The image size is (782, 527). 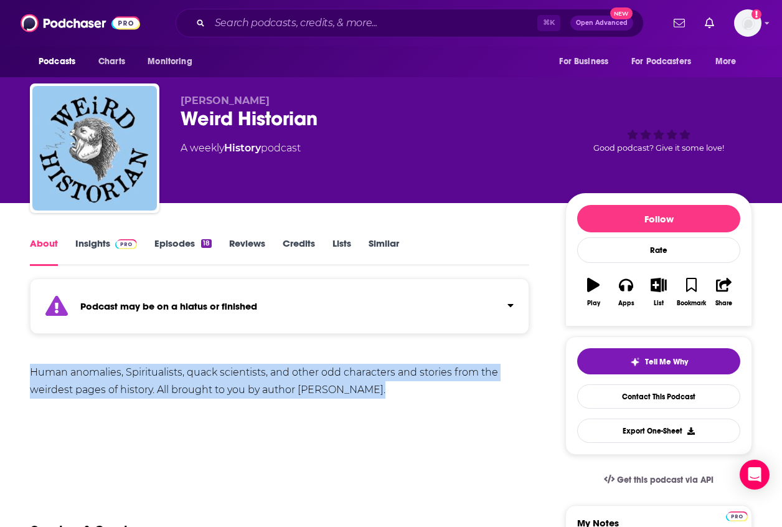 I want to click on section: Click to expand status details, so click(x=279, y=309).